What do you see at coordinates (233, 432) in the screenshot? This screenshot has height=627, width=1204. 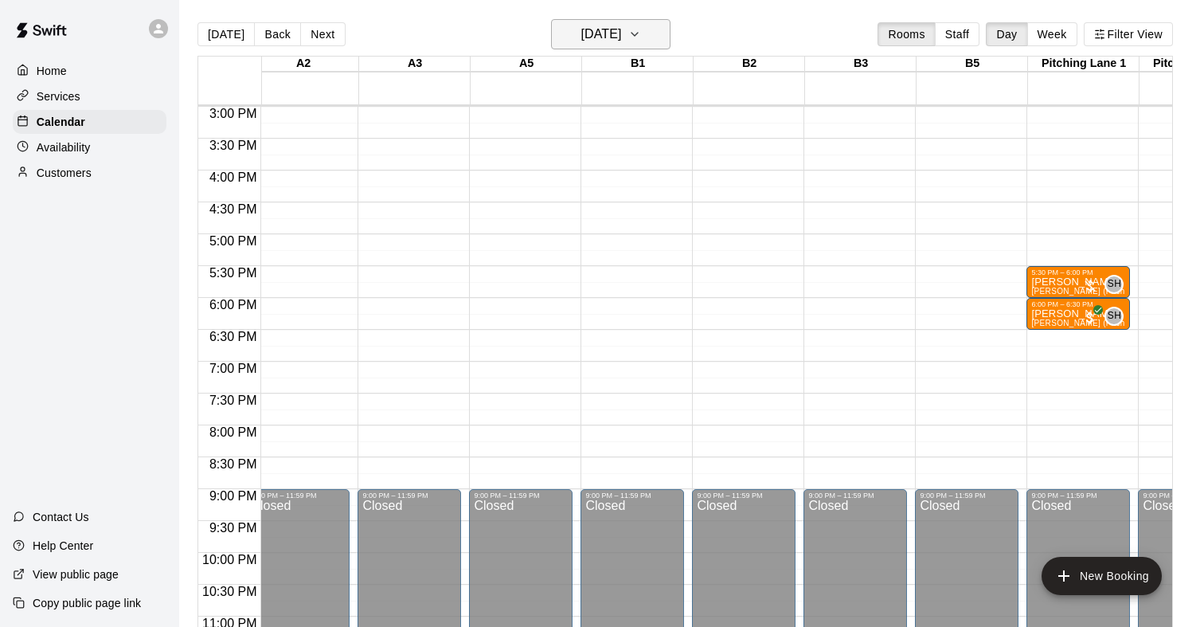 I see `span: 8:00 PM` at bounding box center [233, 432].